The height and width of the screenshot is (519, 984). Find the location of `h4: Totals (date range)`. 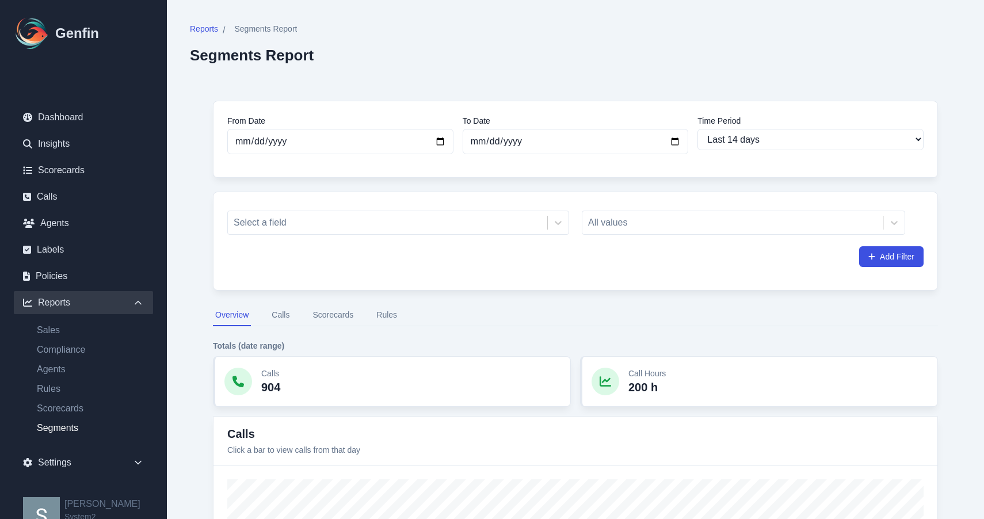

h4: Totals (date range) is located at coordinates (576, 346).